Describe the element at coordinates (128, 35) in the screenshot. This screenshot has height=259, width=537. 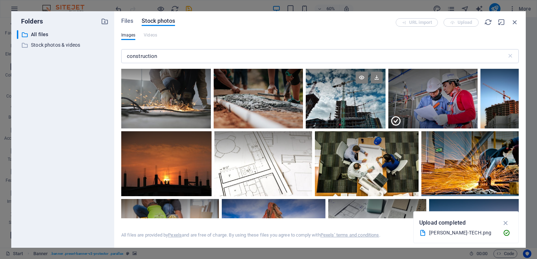
I see `span: Images` at that location.